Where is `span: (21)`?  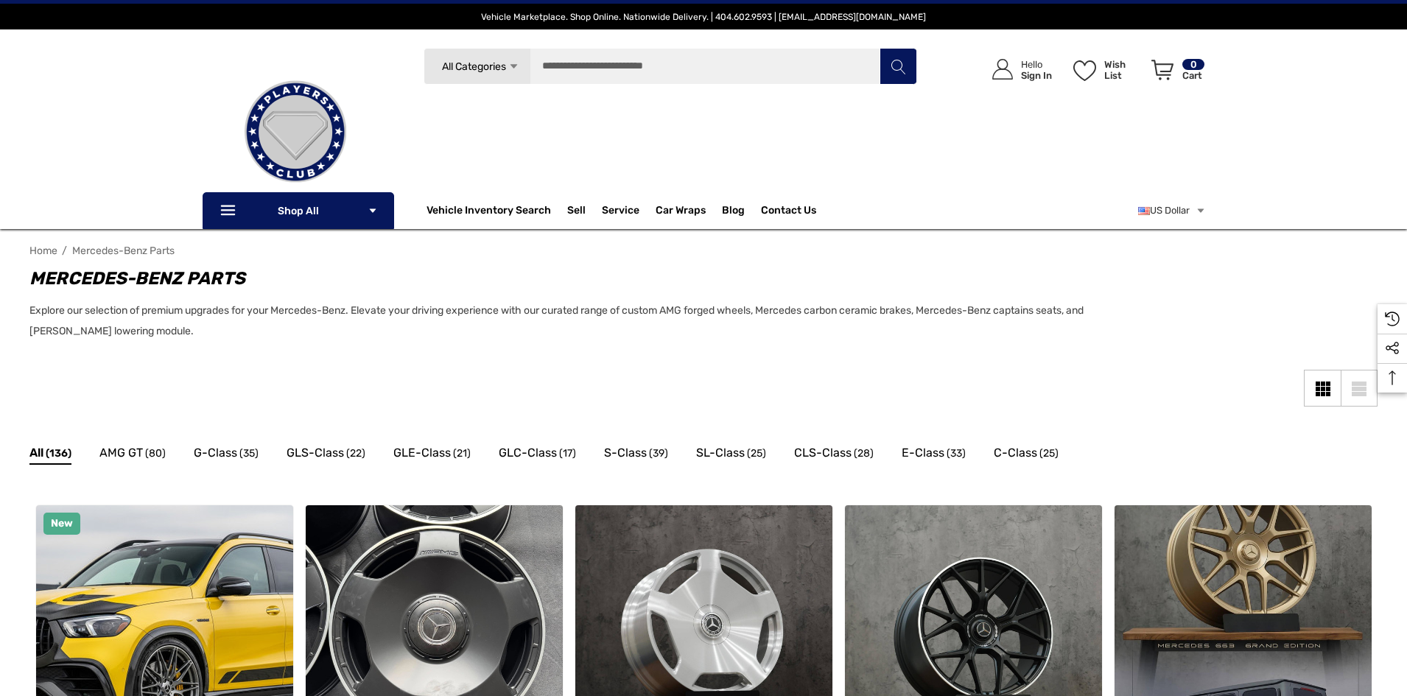 span: (21) is located at coordinates (462, 454).